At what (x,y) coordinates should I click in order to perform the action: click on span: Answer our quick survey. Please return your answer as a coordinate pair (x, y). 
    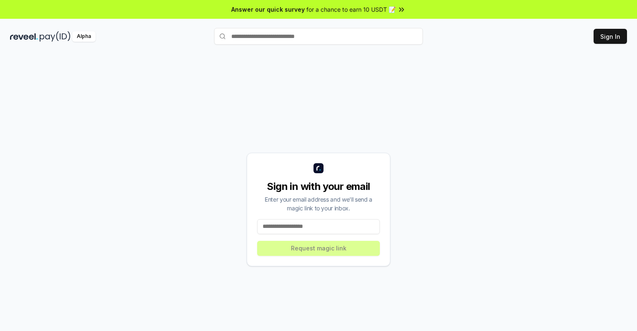
    Looking at the image, I should click on (268, 9).